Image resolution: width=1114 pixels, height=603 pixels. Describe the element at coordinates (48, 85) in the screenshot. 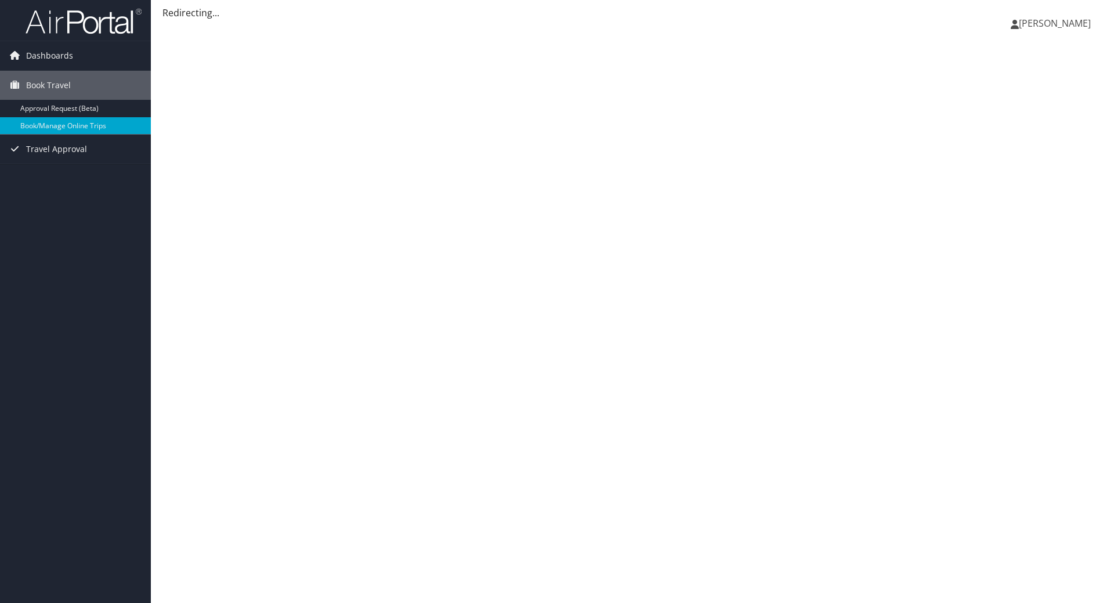

I see `span: Book Travel` at that location.